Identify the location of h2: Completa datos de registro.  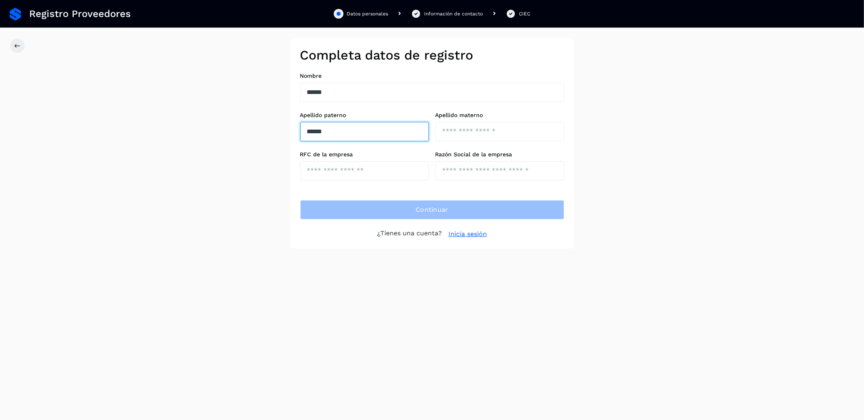
(432, 55).